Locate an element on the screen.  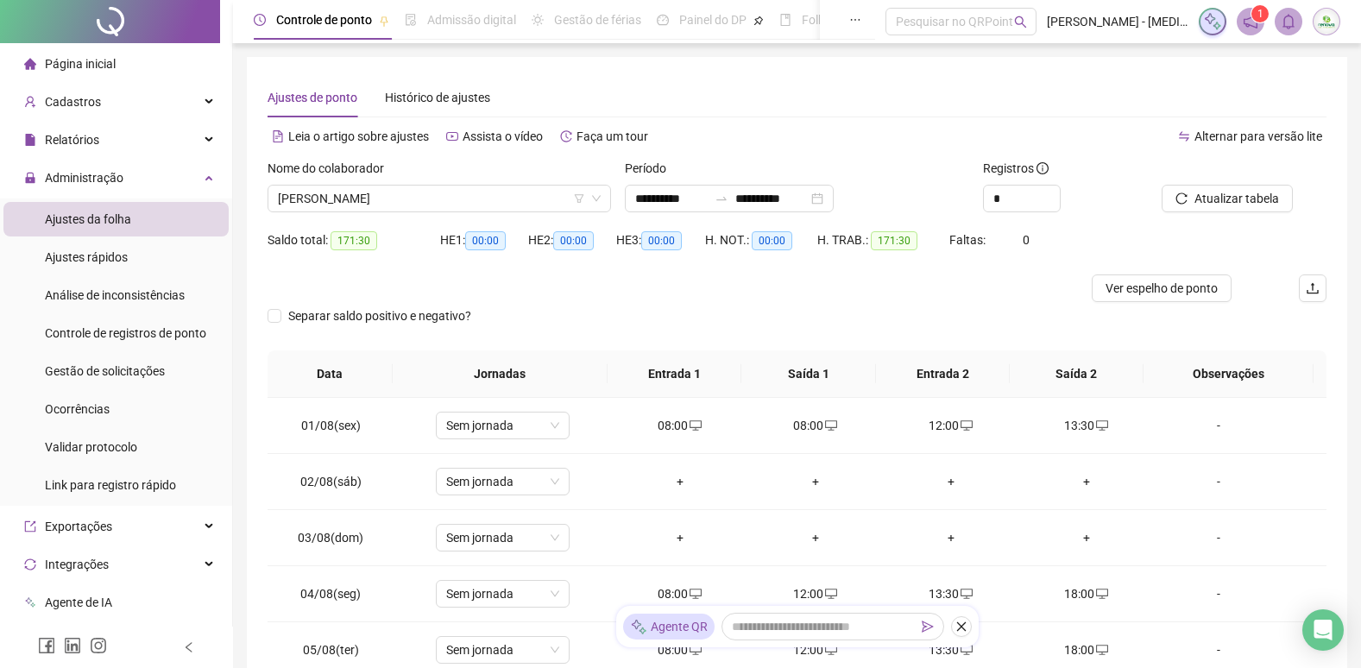
span: lock is located at coordinates (30, 178).